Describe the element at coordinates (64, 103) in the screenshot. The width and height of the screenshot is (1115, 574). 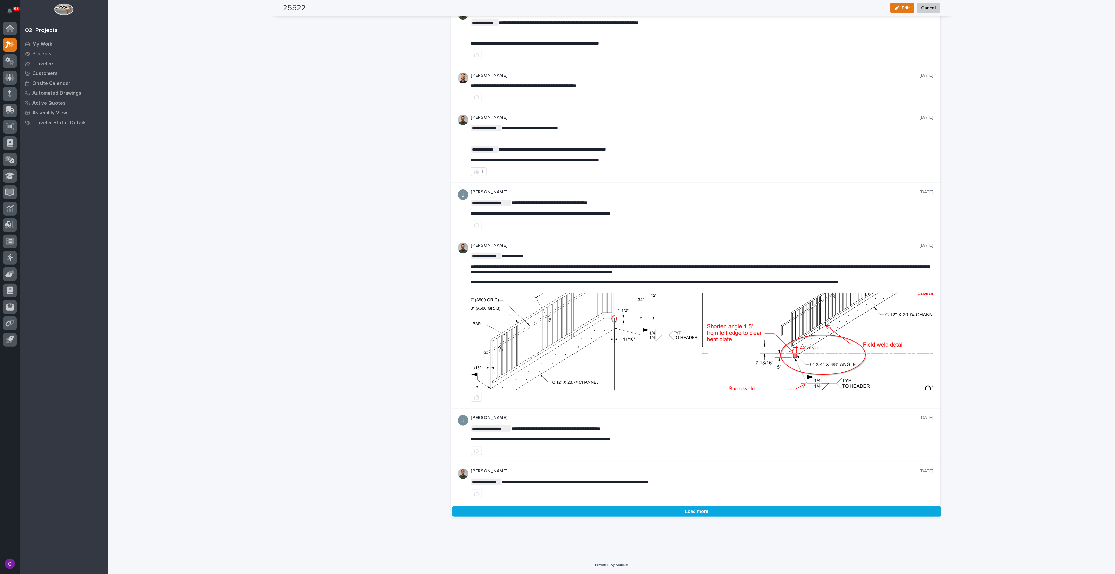
I see `a: Active Quotes` at that location.